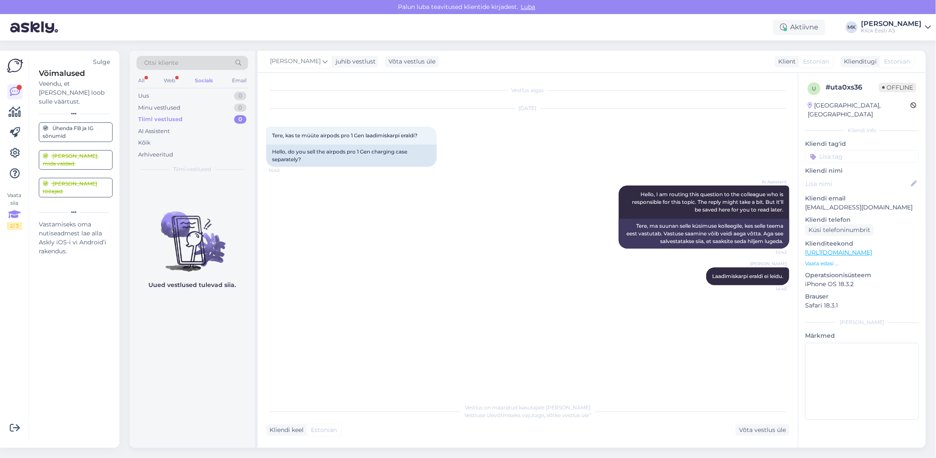 The image size is (936, 458). Describe the element at coordinates (192, 235) in the screenshot. I see `img: No chats` at that location.